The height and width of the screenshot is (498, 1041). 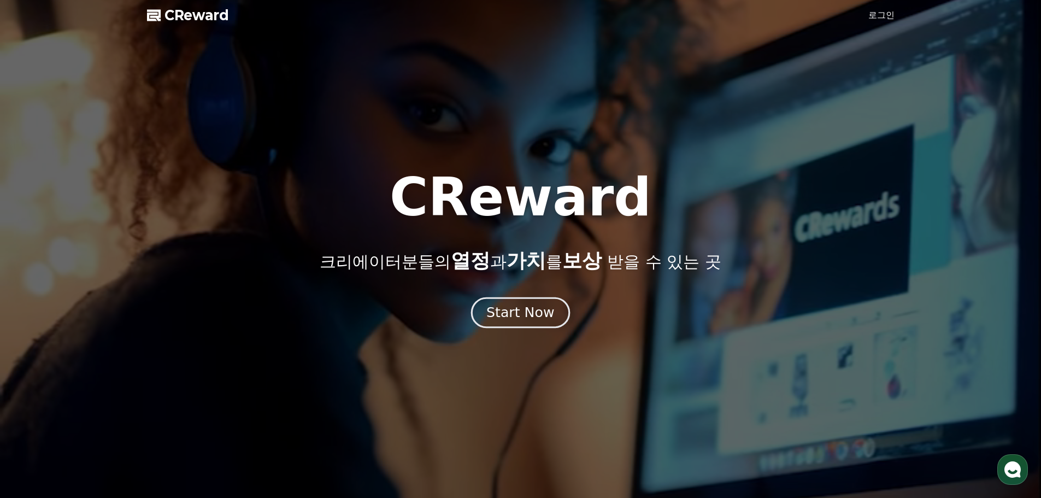 I want to click on h1: CReward, so click(x=520, y=197).